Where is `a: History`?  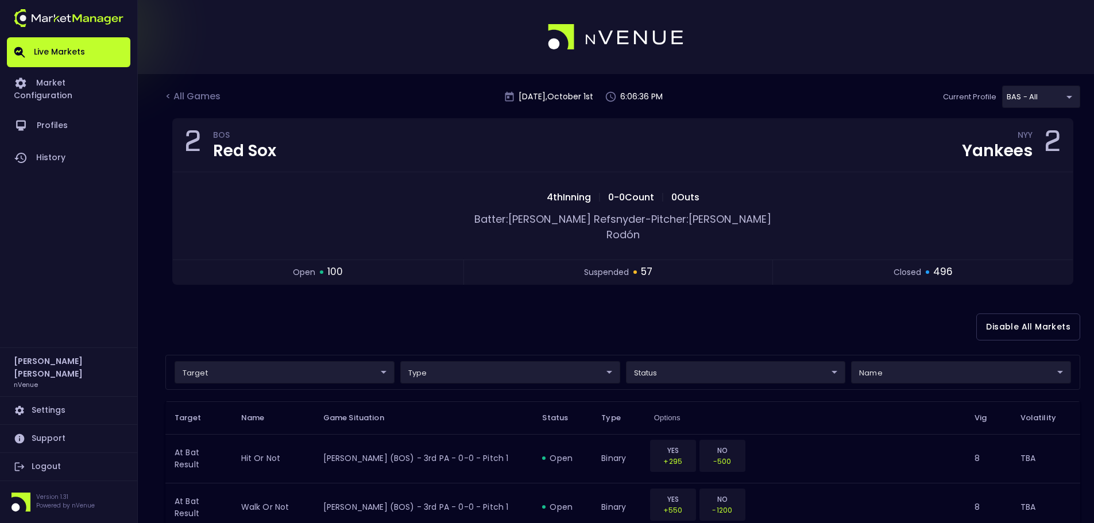 a: History is located at coordinates (68, 158).